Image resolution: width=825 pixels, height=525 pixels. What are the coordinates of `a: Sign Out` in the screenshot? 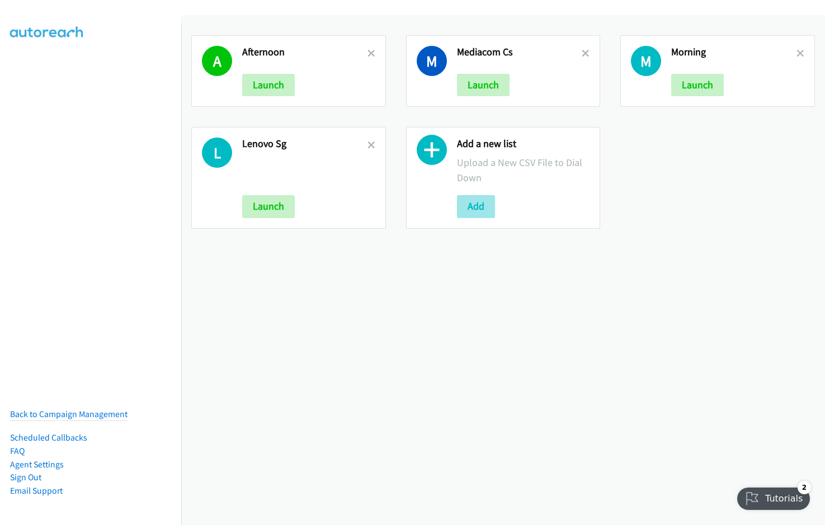 It's located at (26, 477).